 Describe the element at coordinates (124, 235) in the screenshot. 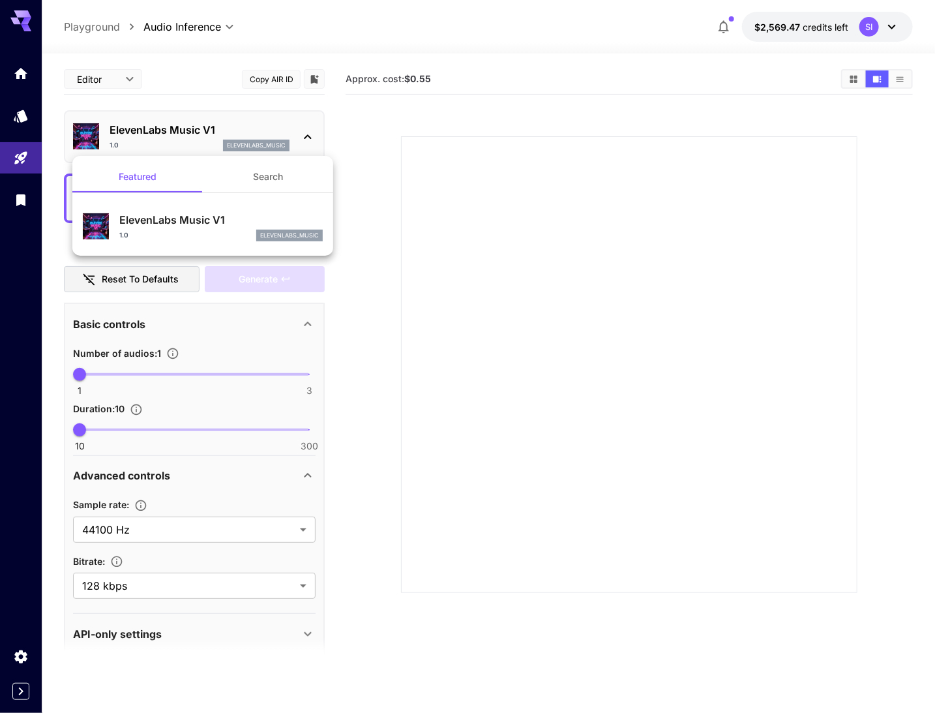

I see `p: 1.0` at that location.